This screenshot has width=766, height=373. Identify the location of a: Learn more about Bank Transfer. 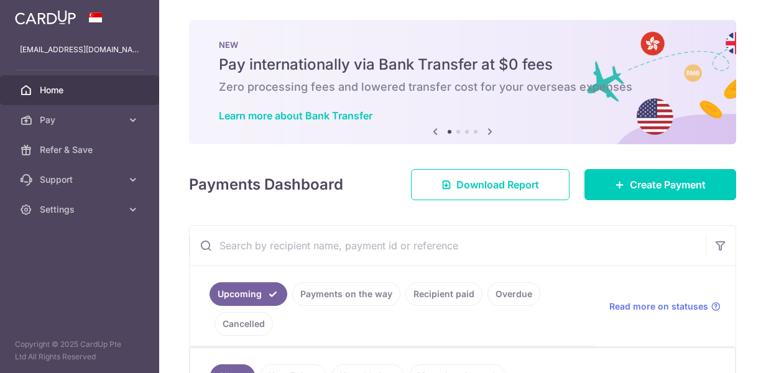
(295, 116).